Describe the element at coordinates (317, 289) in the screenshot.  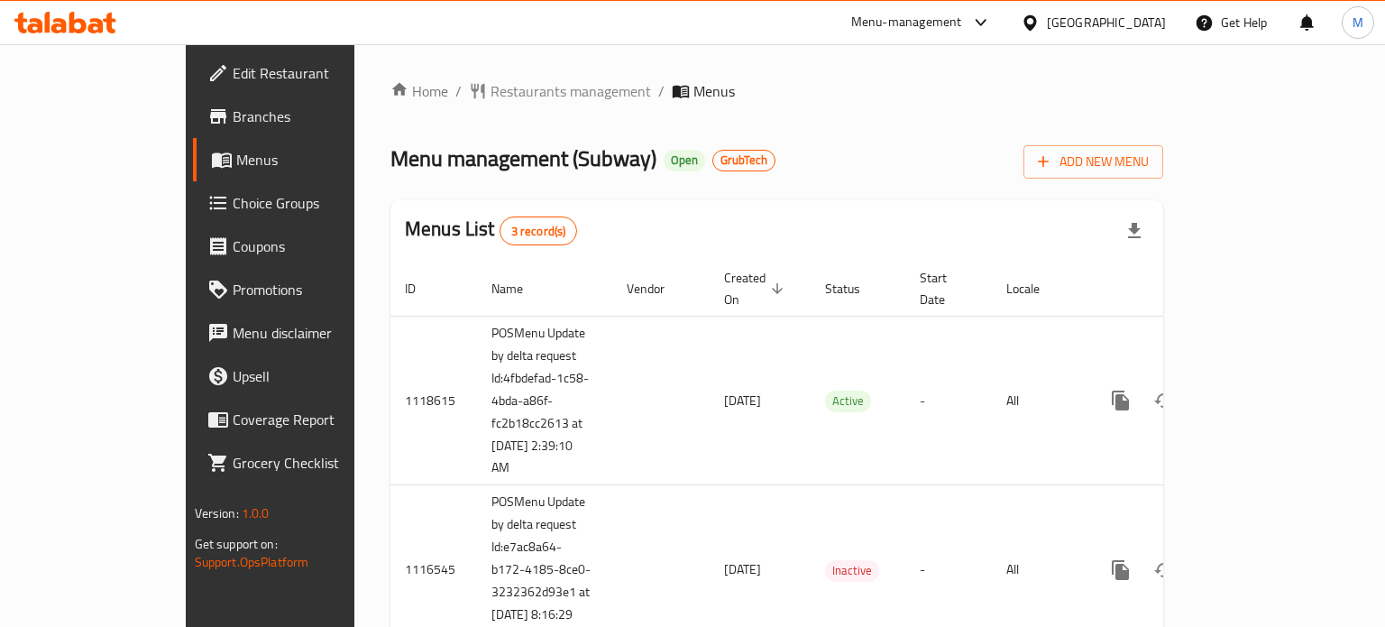
I see `span: Promotions` at that location.